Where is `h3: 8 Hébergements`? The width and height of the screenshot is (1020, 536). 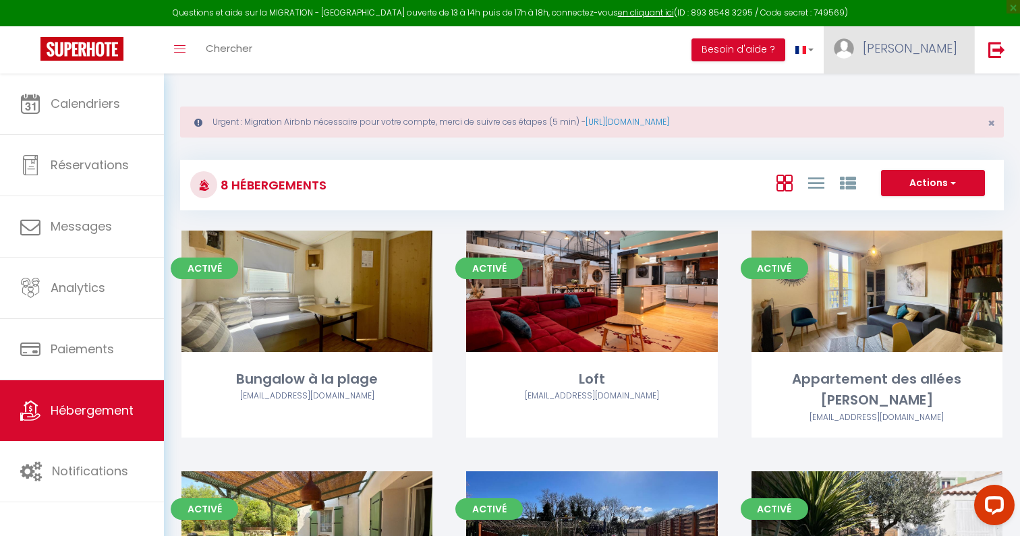 h3: 8 Hébergements is located at coordinates (272, 185).